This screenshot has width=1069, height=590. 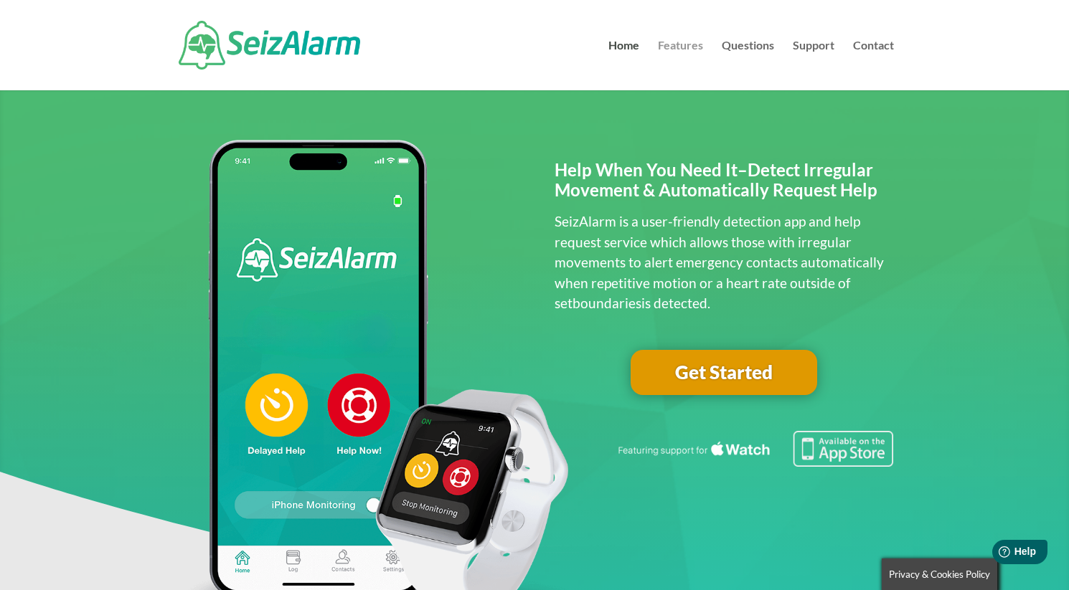 I want to click on a: Get Started, so click(x=724, y=373).